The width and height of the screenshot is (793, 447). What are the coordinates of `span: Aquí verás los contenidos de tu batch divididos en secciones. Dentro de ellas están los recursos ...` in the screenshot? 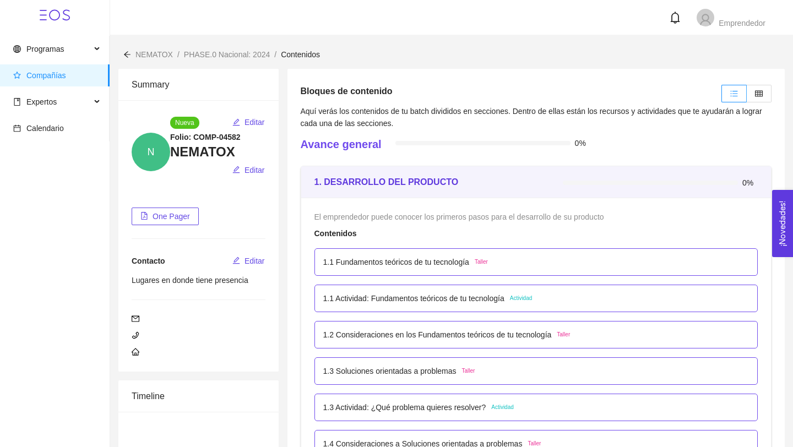 It's located at (532, 117).